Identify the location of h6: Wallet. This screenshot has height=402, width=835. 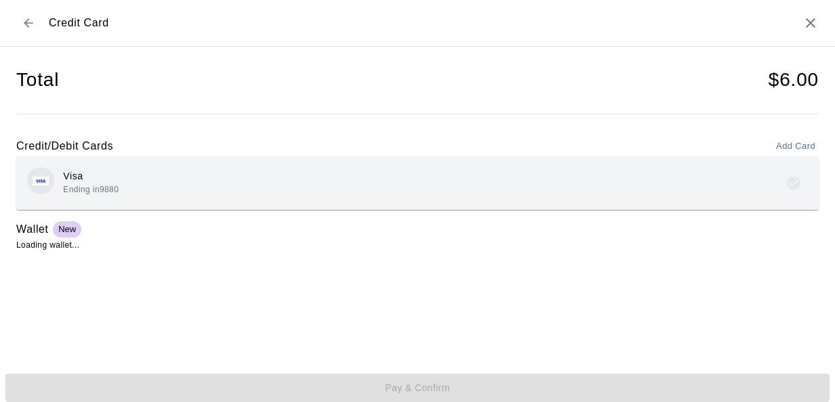
(33, 230).